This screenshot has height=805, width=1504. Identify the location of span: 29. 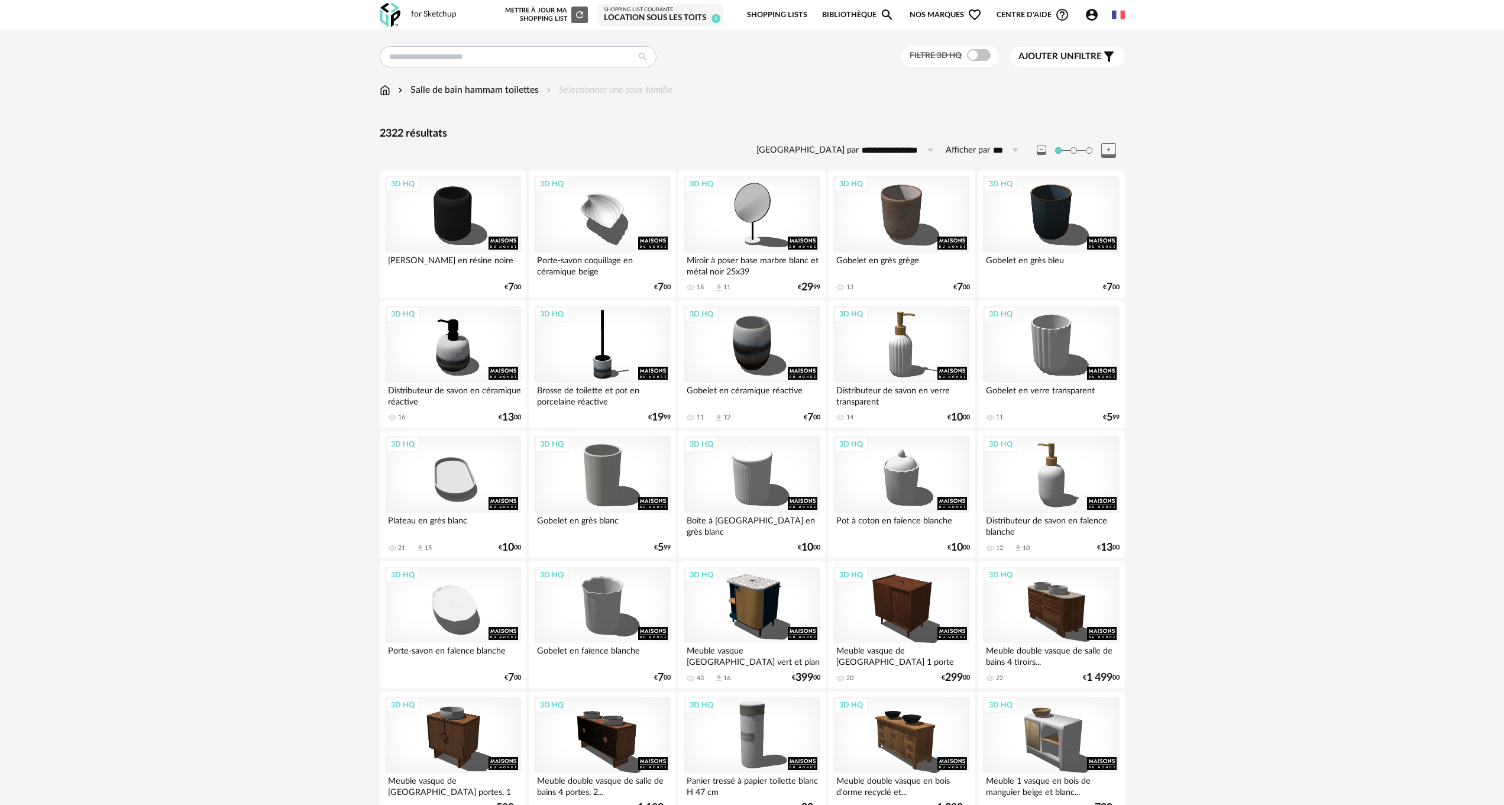
(807, 287).